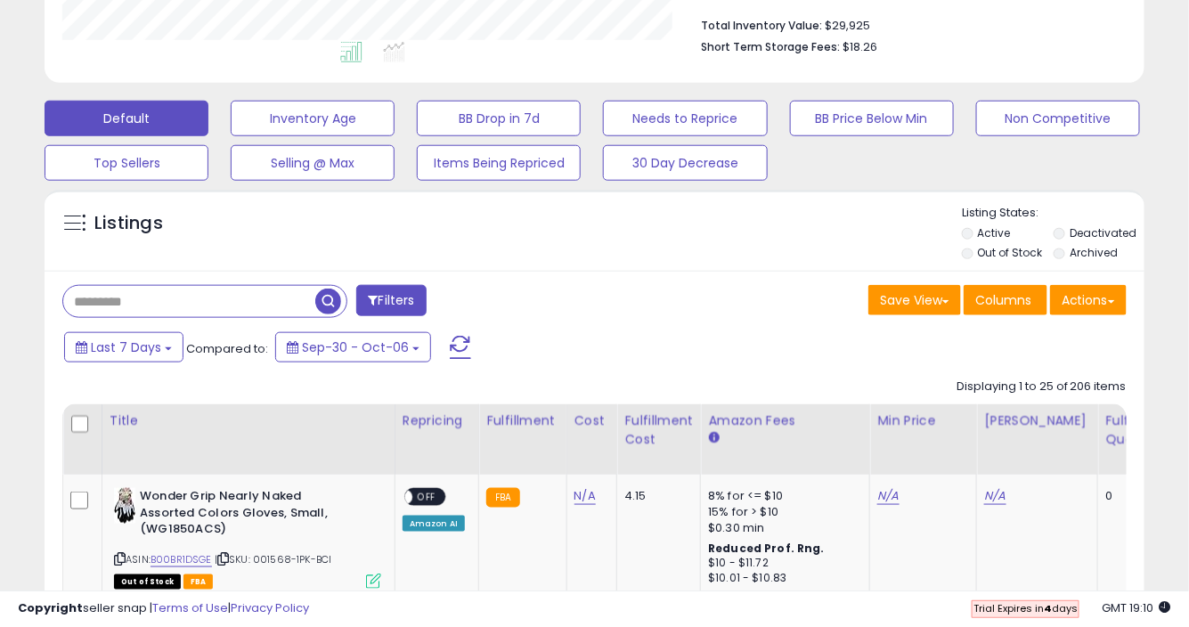  I want to click on div: Displaying 1 to 25 of 206 items, so click(1042, 387).